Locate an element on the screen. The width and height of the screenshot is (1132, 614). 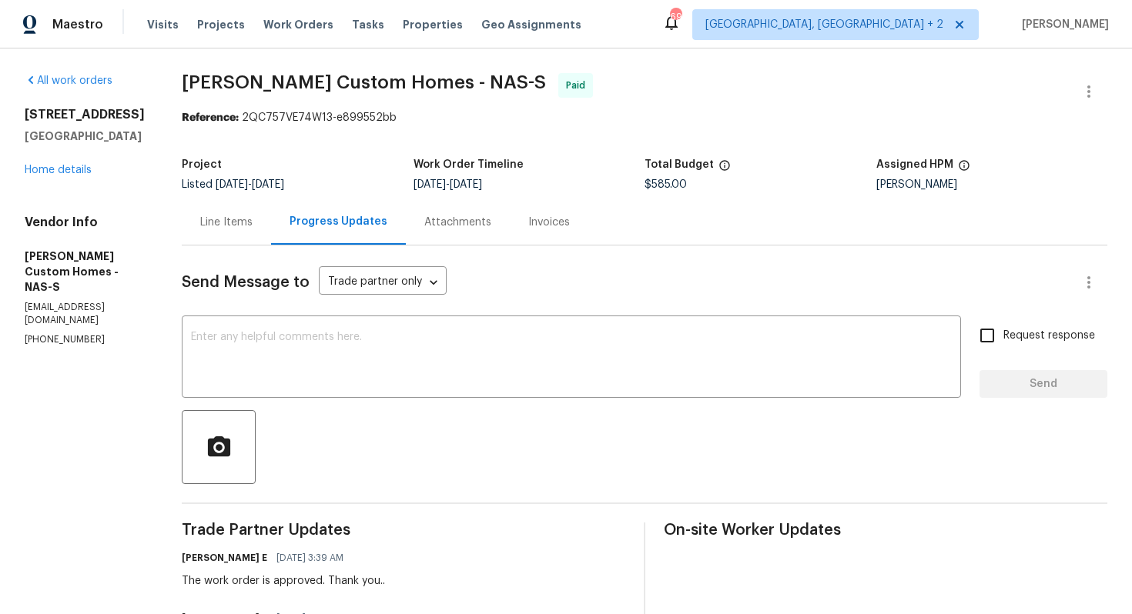
div: Progress Updates is located at coordinates (338, 222).